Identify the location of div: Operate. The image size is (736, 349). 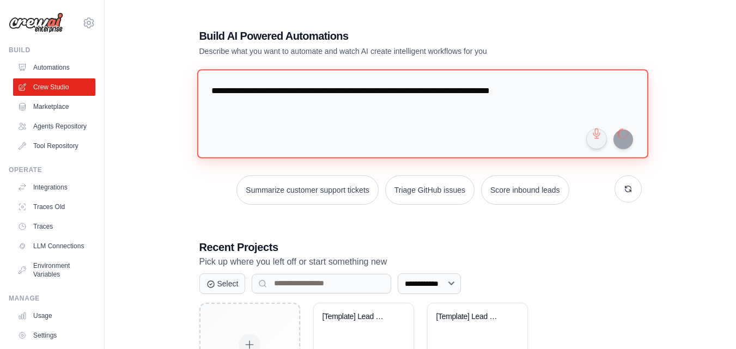
(52, 170).